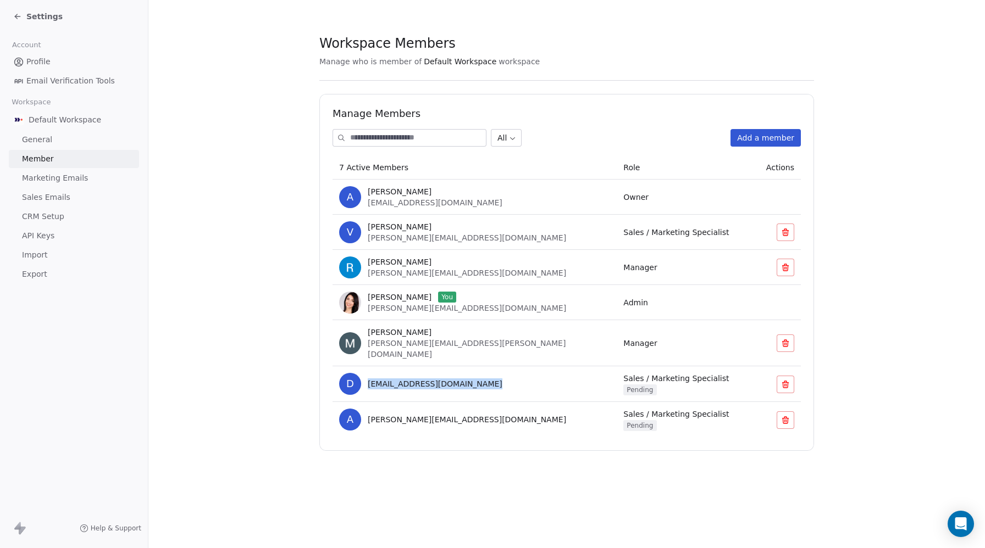  What do you see at coordinates (387, 43) in the screenshot?
I see `span: Workspace Members` at bounding box center [387, 43].